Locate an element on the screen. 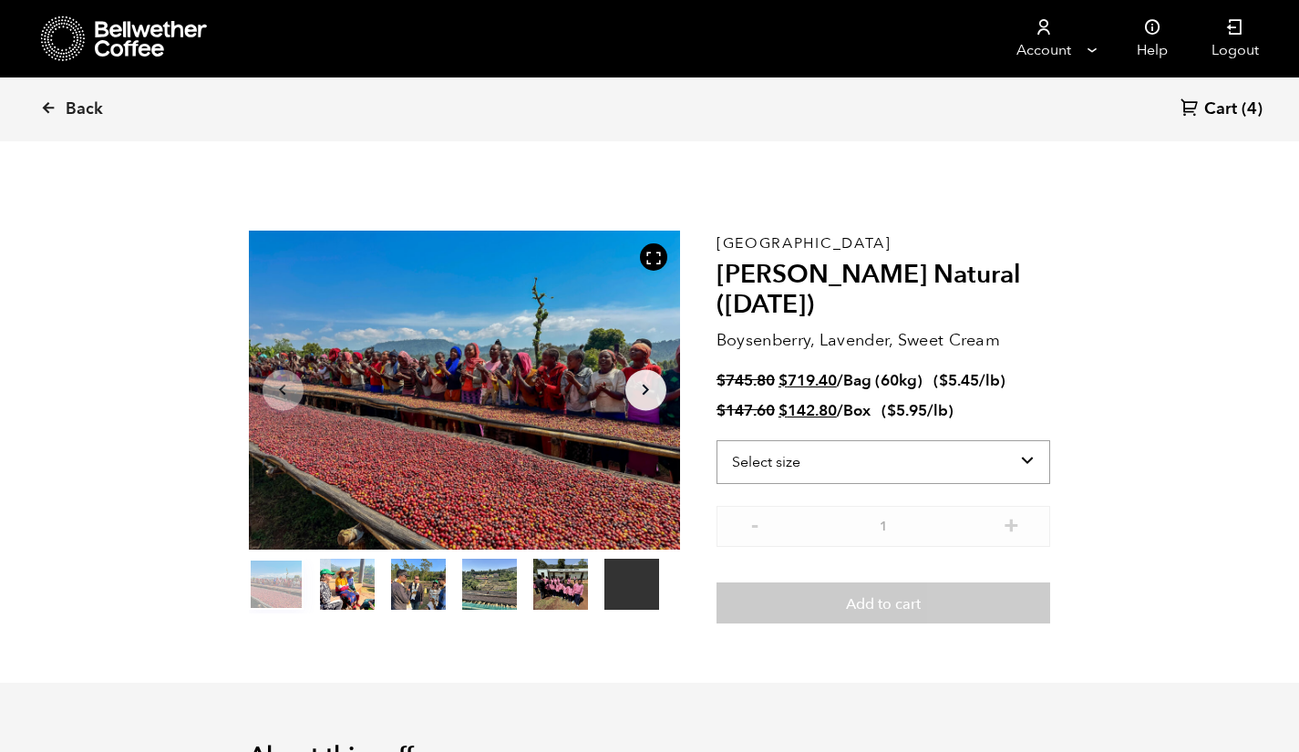  bdi: 147.60 is located at coordinates (746, 410).